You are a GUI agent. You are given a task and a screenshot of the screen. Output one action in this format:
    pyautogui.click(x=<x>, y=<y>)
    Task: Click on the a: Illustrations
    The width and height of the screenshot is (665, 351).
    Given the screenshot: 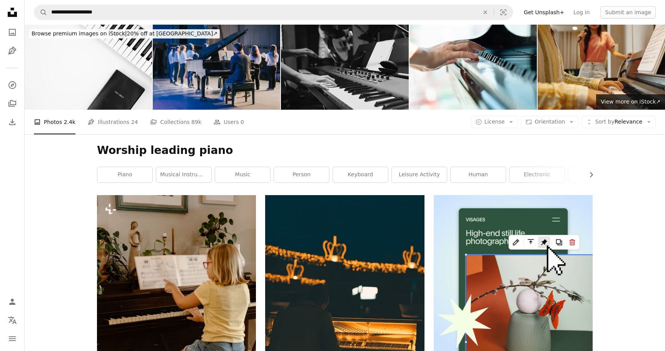 What is the action you would take?
    pyautogui.click(x=12, y=51)
    